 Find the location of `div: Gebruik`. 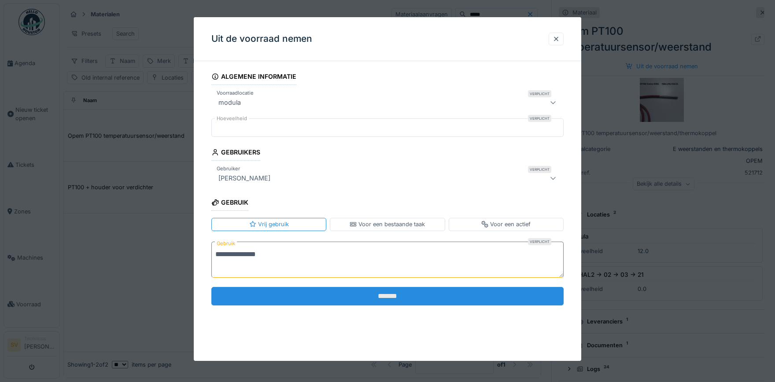

div: Gebruik is located at coordinates (230, 204).